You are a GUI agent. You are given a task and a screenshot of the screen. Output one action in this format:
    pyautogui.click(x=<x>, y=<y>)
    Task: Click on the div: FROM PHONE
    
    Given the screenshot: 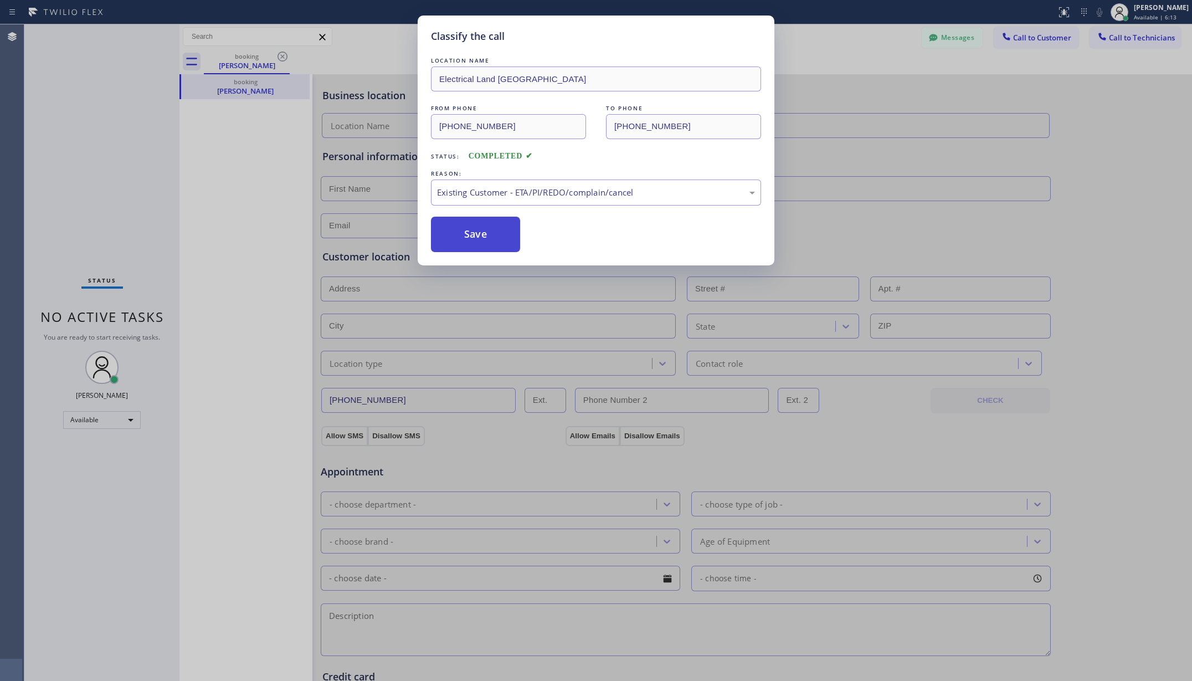 What is the action you would take?
    pyautogui.click(x=508, y=108)
    